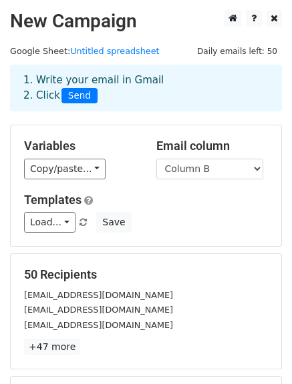  Describe the element at coordinates (145, 21) in the screenshot. I see `h2: New Campaign` at that location.